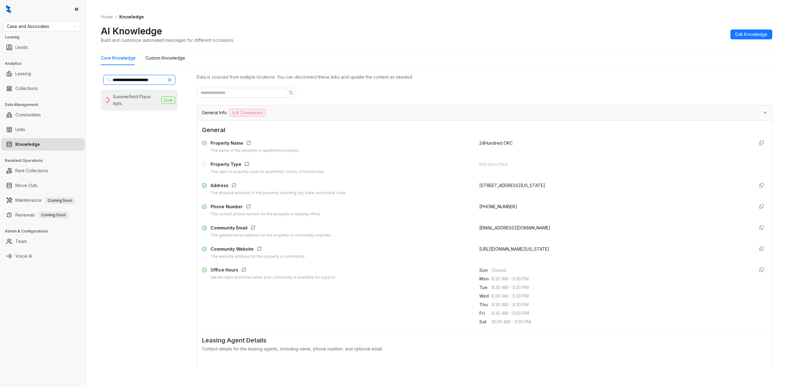 The image size is (787, 387). What do you see at coordinates (752, 34) in the screenshot?
I see `span: Edit Knowledge` at bounding box center [752, 34].